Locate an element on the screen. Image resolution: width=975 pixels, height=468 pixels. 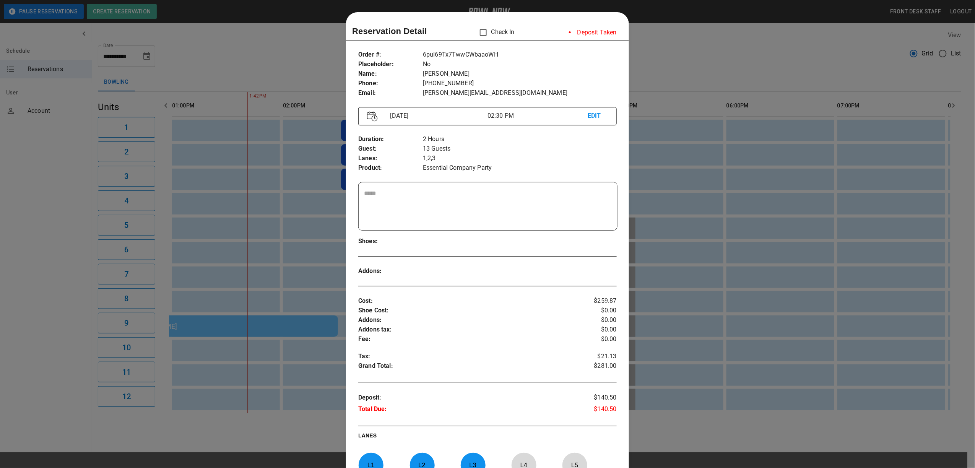
p: 6puI69Tx7TwwCWbaaoWH is located at coordinates (520, 55).